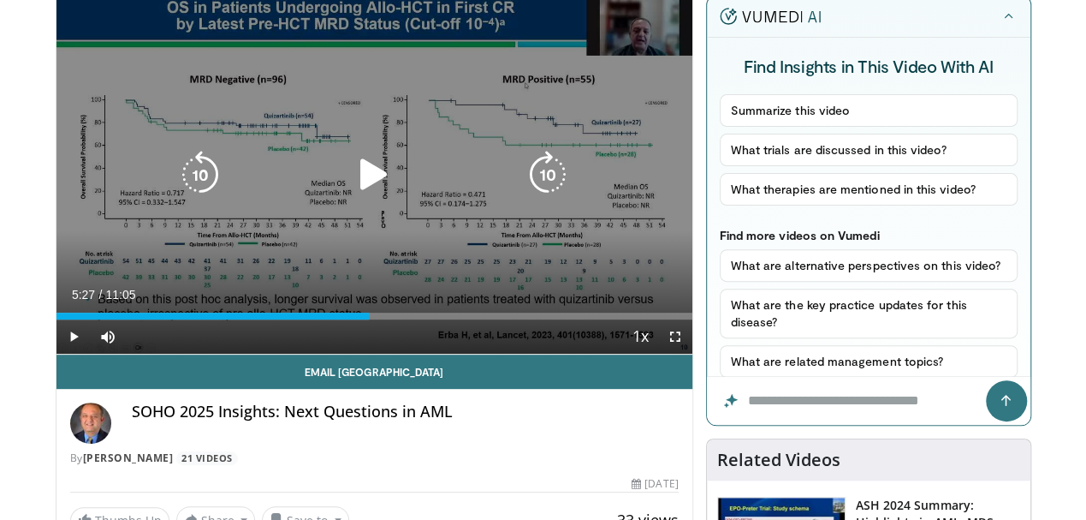 The height and width of the screenshot is (520, 1086). I want to click on p: Find more videos on Vumedi, so click(869, 235).